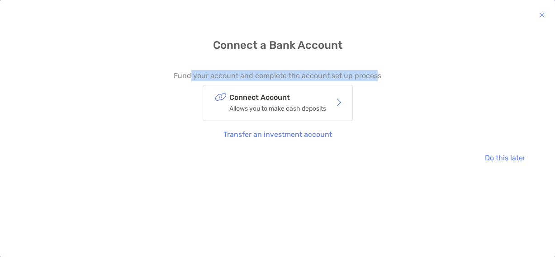 This screenshot has height=257, width=555. Describe the element at coordinates (278, 109) in the screenshot. I see `p: Allows you to make cash deposits` at that location.